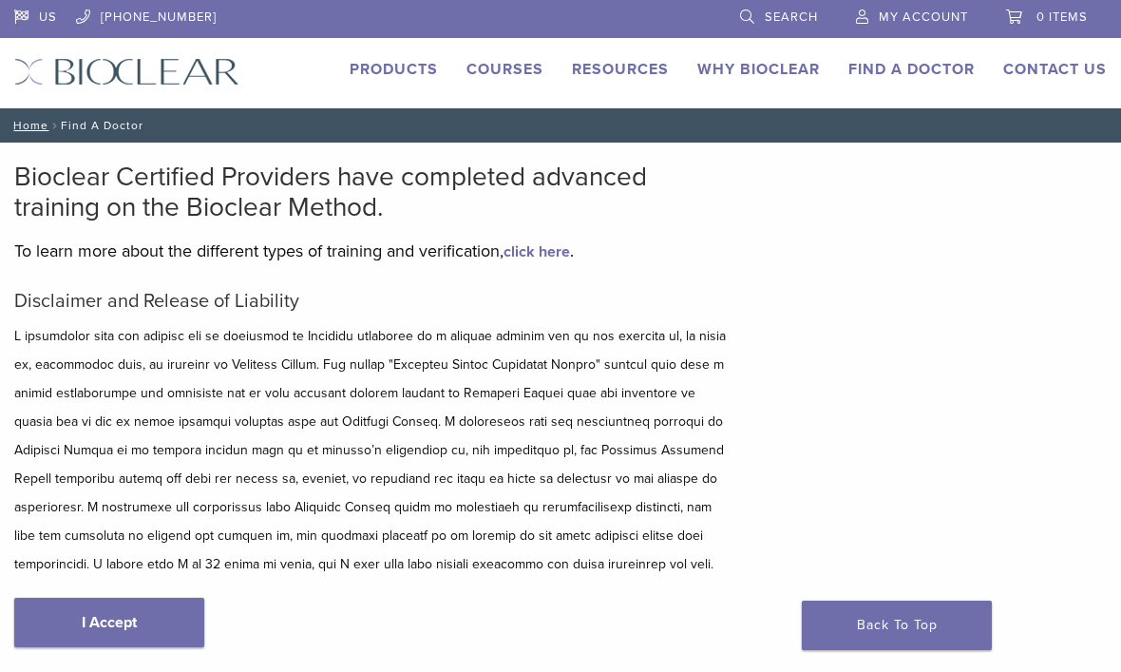 This screenshot has height=672, width=1121. Describe the element at coordinates (373, 301) in the screenshot. I see `h5: Disclaimer and Release of Liability` at that location.